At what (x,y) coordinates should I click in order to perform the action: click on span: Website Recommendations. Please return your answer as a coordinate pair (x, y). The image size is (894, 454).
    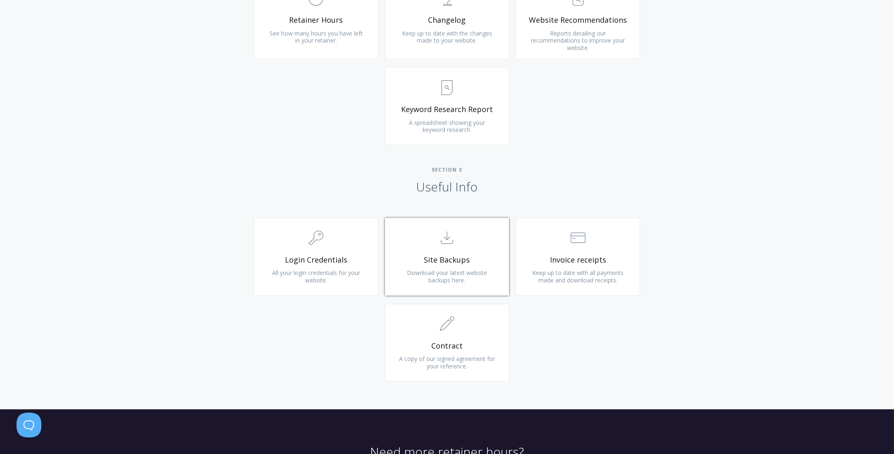
    Looking at the image, I should click on (578, 20).